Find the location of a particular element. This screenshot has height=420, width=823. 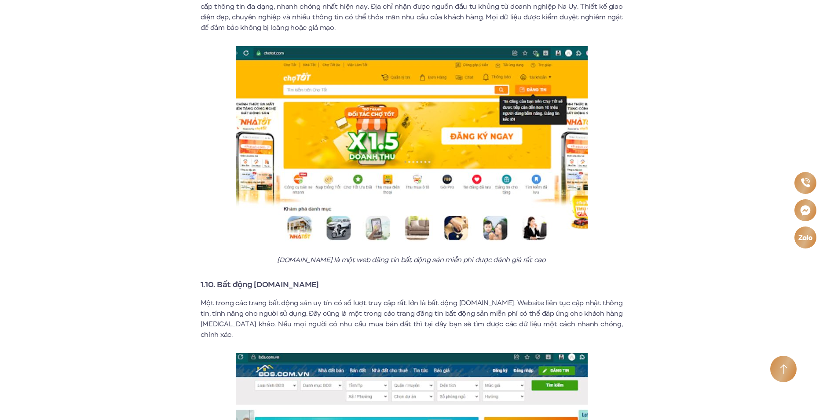

img: Phone icon is located at coordinates (805, 183).